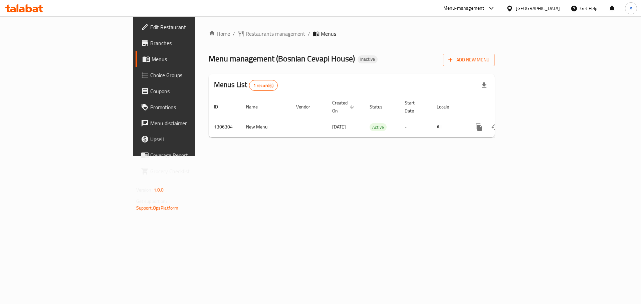 The height and width of the screenshot is (304, 641). I want to click on div: Export file, so click(484, 86).